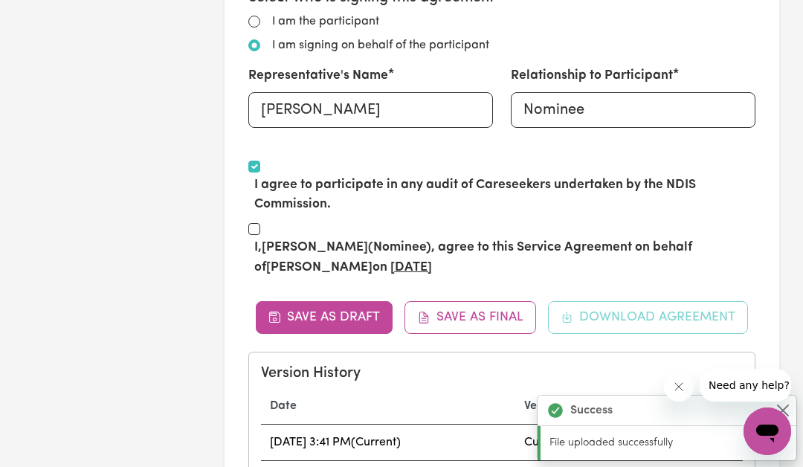 This screenshot has height=467, width=803. What do you see at coordinates (502, 373) in the screenshot?
I see `h5: Version History` at bounding box center [502, 373].